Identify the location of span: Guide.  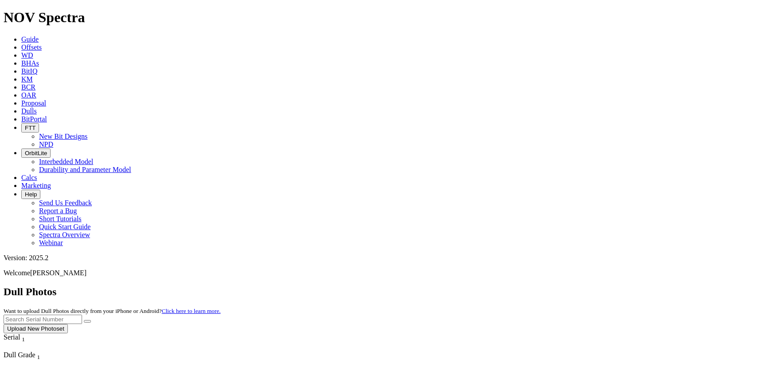
(30, 39).